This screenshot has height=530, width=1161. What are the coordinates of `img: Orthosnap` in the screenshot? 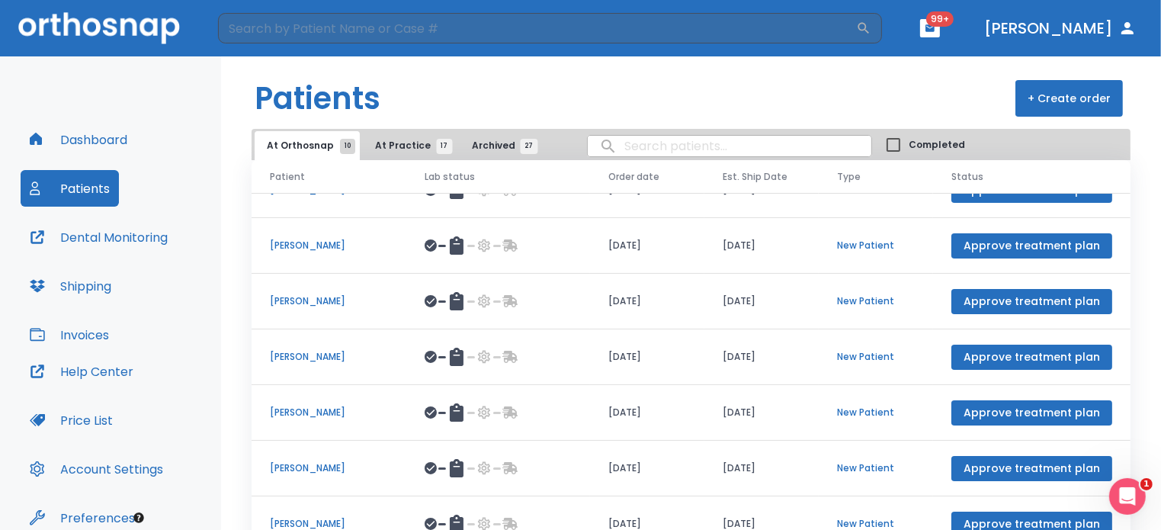 It's located at (99, 27).